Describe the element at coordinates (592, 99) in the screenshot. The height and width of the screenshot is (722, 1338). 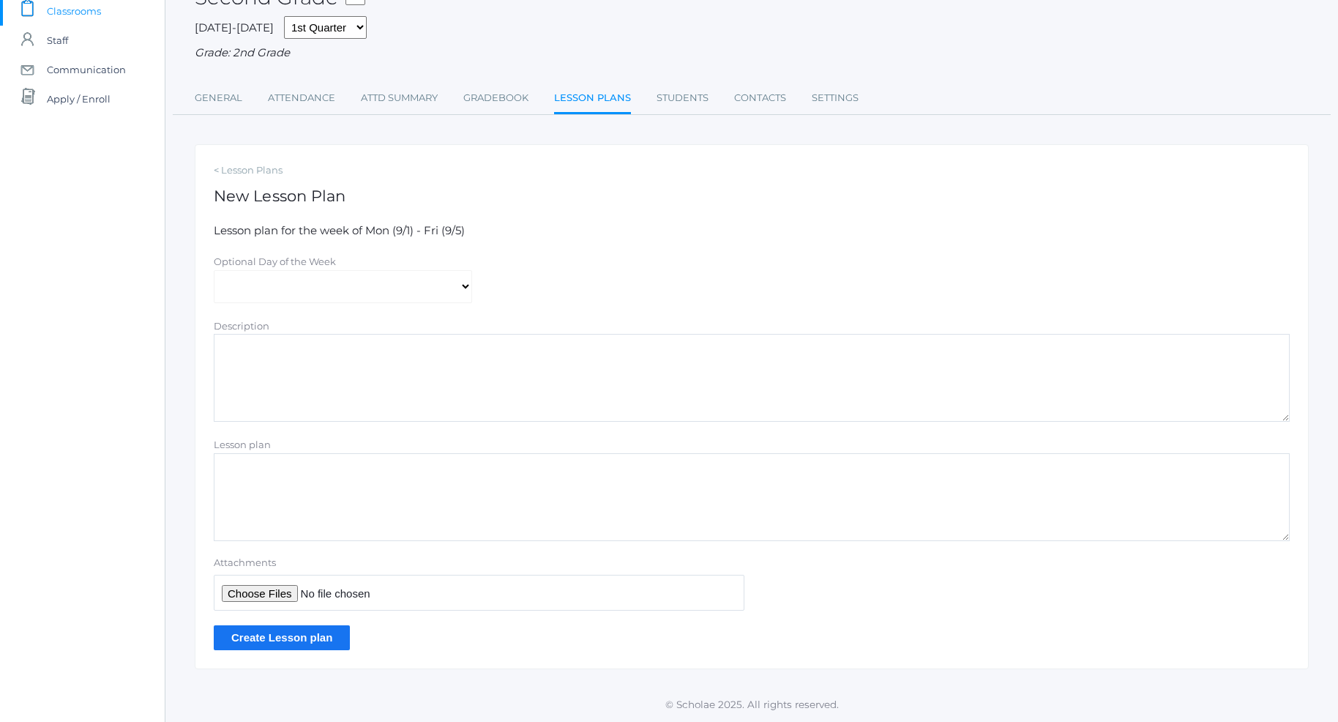
I see `a: Lesson Plans` at that location.